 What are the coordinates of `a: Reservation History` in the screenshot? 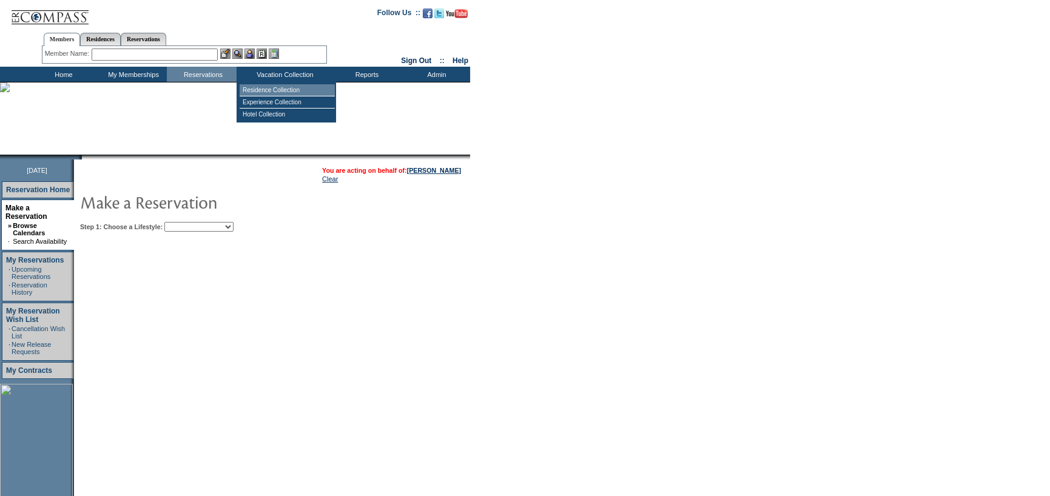 It's located at (29, 289).